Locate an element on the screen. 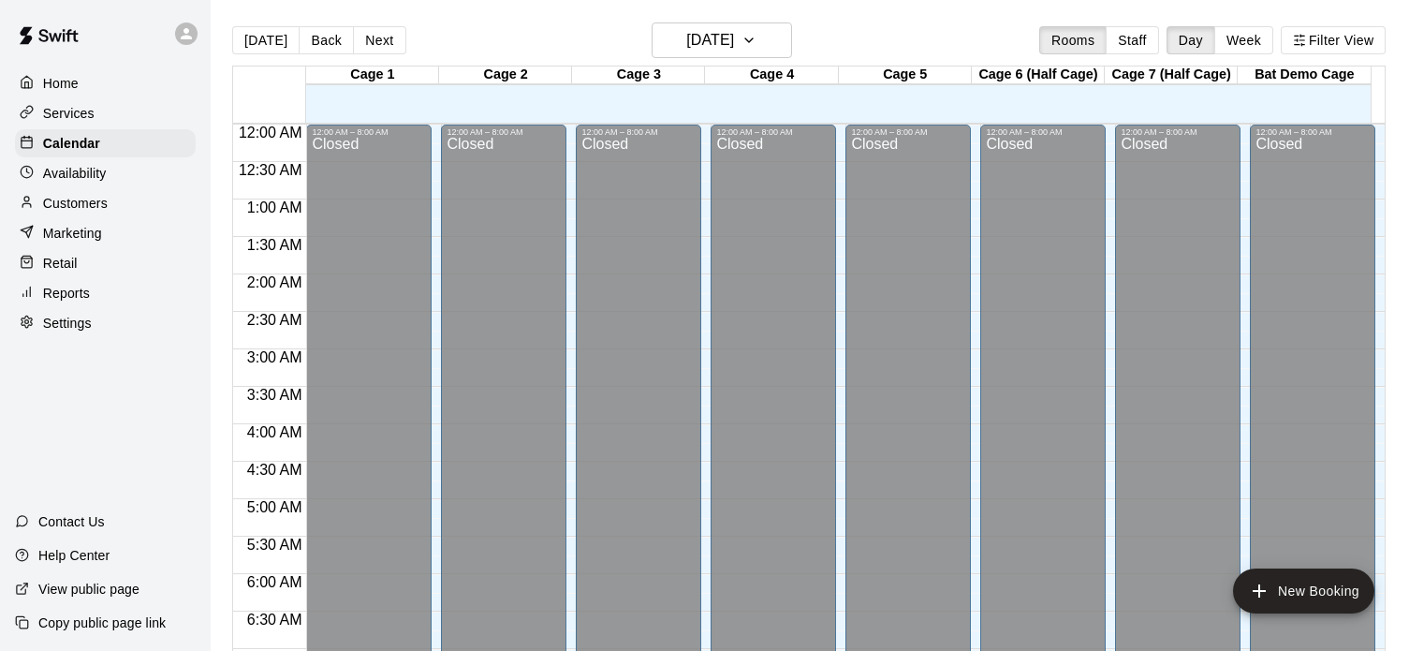 This screenshot has height=651, width=1424. p: Retail is located at coordinates (60, 263).